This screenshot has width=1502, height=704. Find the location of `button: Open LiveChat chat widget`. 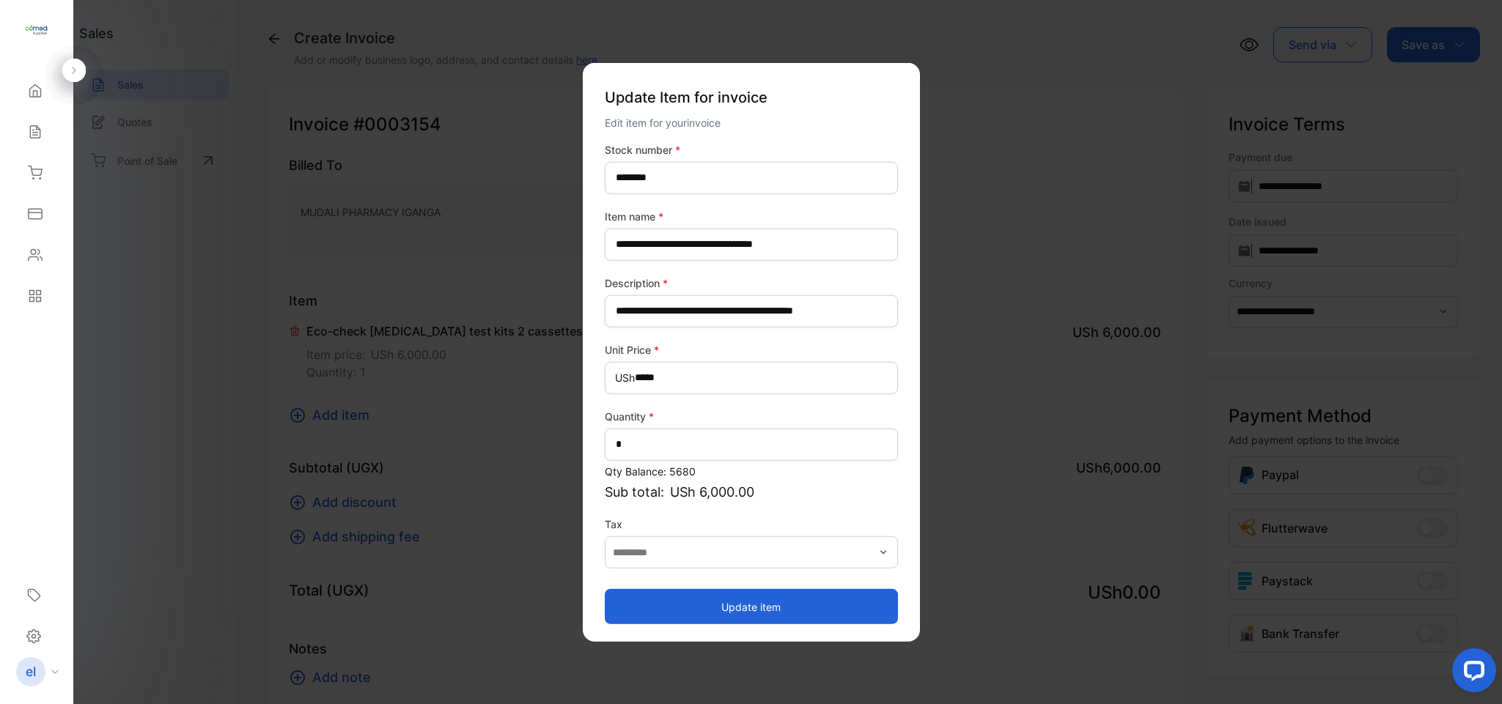

button: Open LiveChat chat widget is located at coordinates (34, 28).